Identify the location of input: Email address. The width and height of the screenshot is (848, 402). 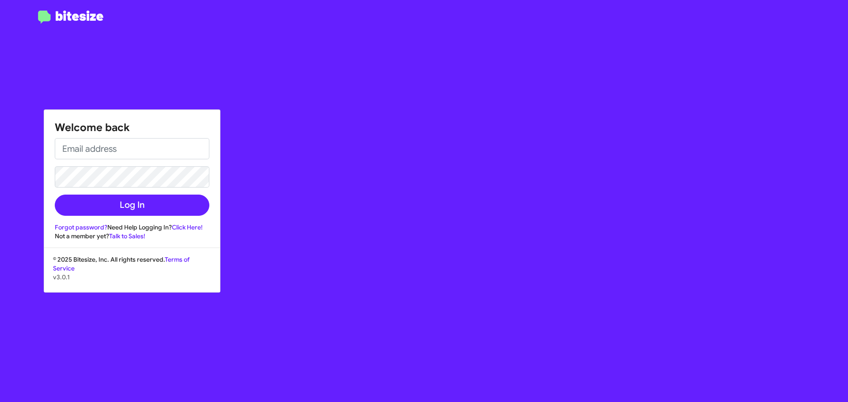
(132, 149).